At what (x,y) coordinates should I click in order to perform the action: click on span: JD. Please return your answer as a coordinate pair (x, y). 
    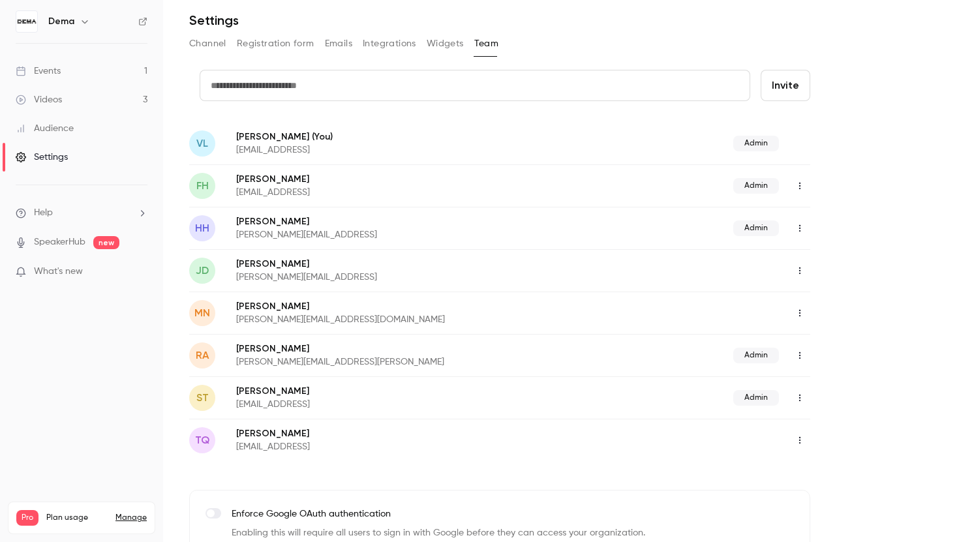
    Looking at the image, I should click on (202, 271).